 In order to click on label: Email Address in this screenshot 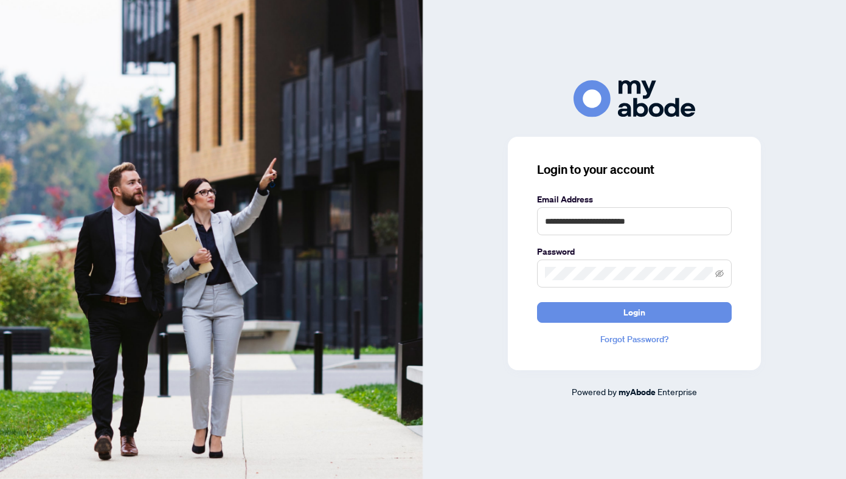, I will do `click(634, 199)`.